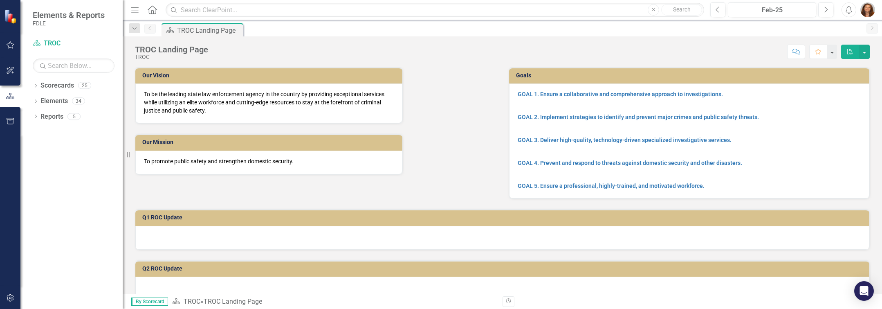 This screenshot has height=309, width=882. What do you see at coordinates (85, 85) in the screenshot?
I see `div: 25` at bounding box center [85, 85].